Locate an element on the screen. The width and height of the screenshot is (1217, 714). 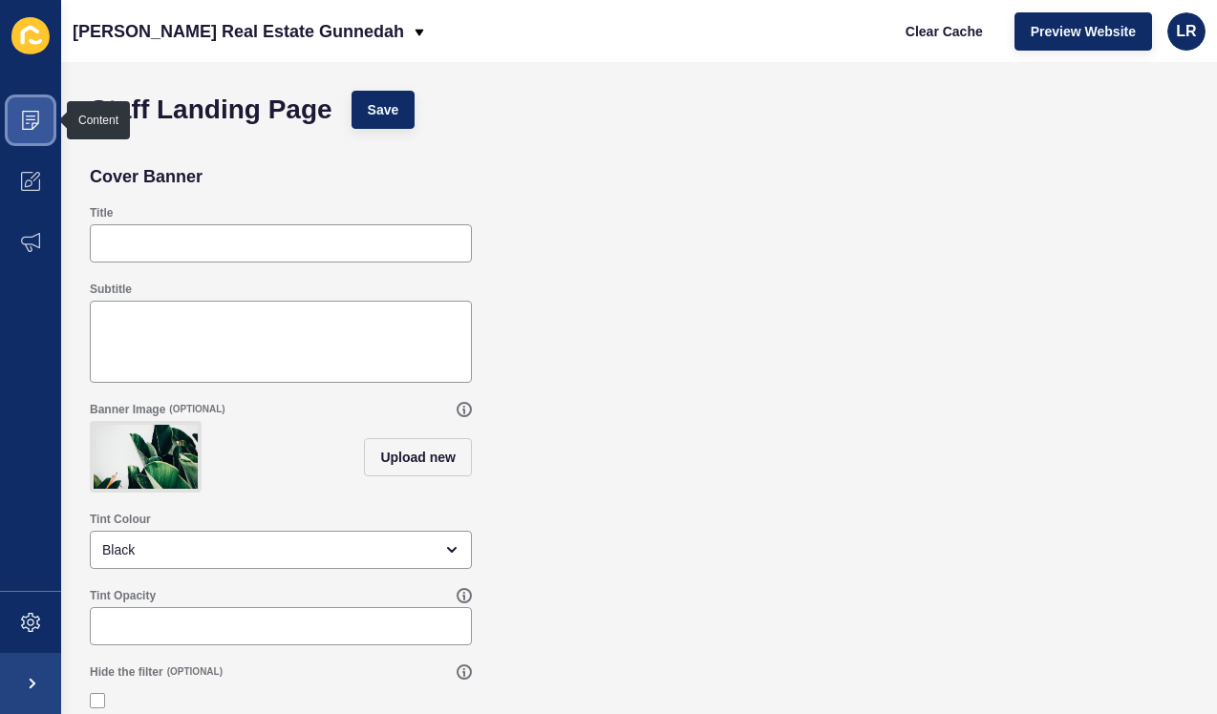
span: Upload new is located at coordinates (417, 457).